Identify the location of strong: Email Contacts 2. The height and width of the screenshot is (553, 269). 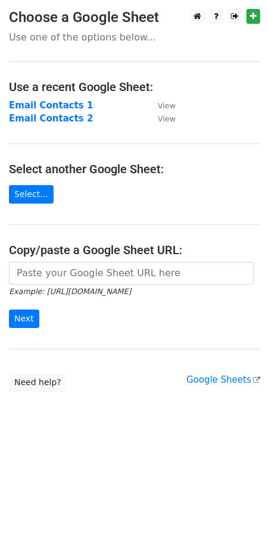
(51, 118).